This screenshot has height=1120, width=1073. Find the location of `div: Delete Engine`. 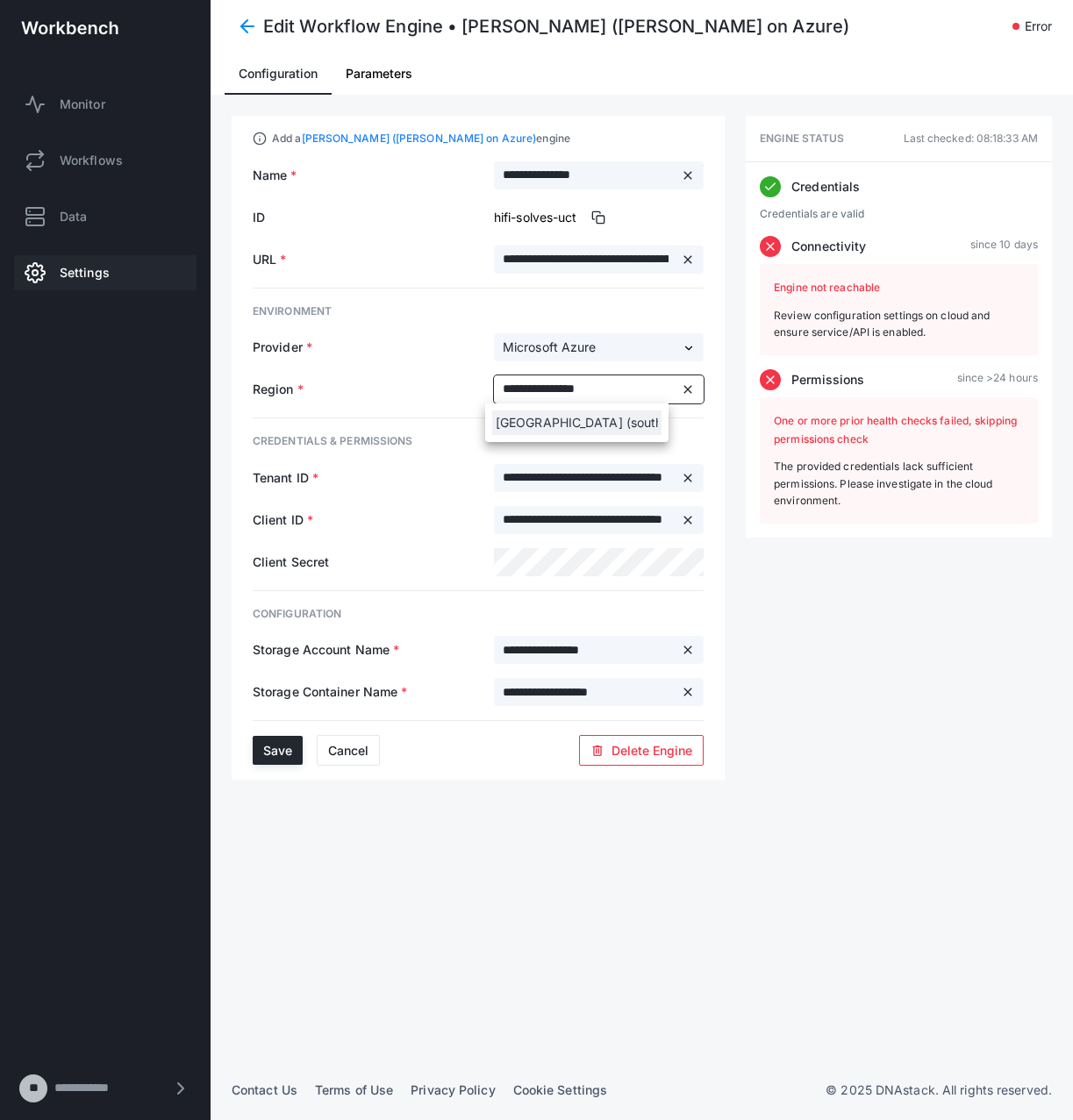

div: Delete Engine is located at coordinates (641, 750).